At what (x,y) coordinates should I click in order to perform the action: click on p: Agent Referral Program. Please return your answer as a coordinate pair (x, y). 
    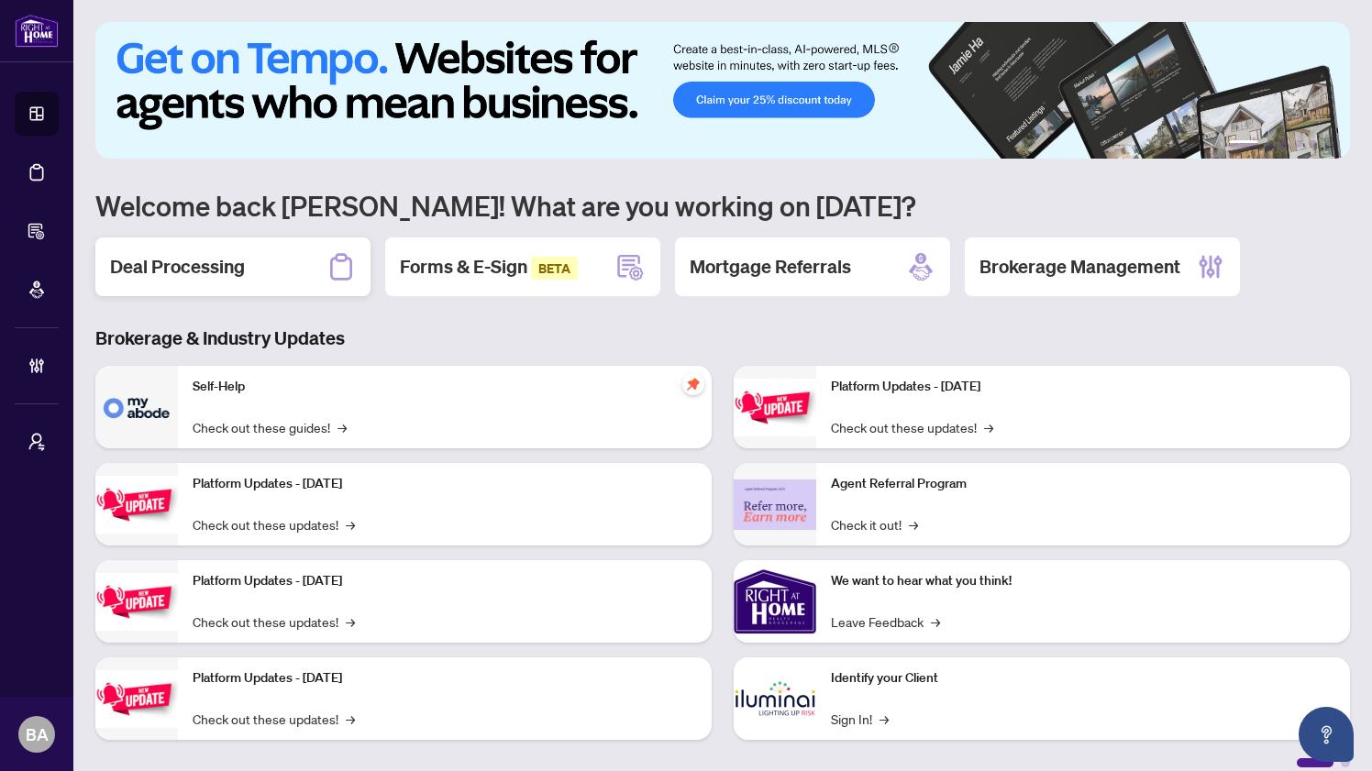
    Looking at the image, I should click on (1083, 484).